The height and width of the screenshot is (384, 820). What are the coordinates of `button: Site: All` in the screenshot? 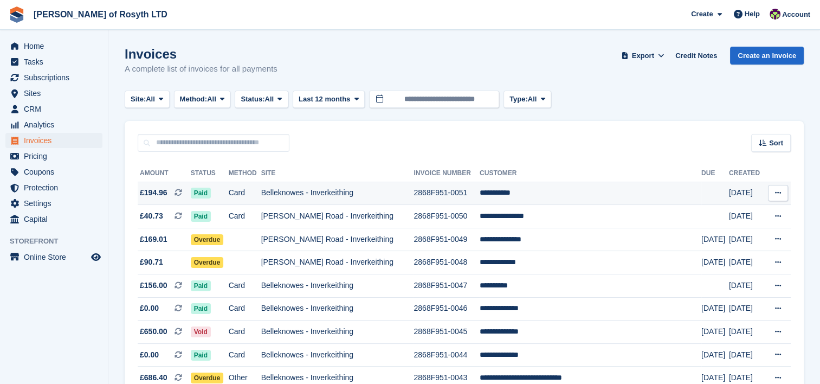 It's located at (147, 99).